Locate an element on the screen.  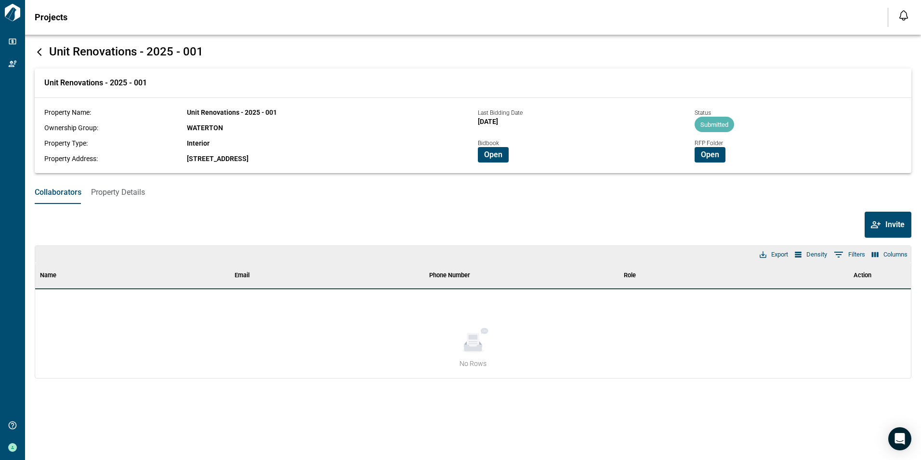
span: Property Details is located at coordinates (118, 192).